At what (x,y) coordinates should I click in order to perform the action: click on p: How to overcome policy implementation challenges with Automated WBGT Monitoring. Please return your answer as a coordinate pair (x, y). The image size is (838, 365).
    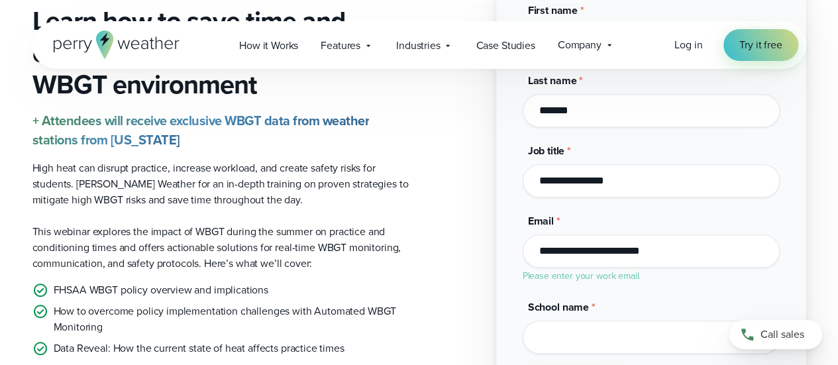
    Looking at the image, I should click on (231, 319).